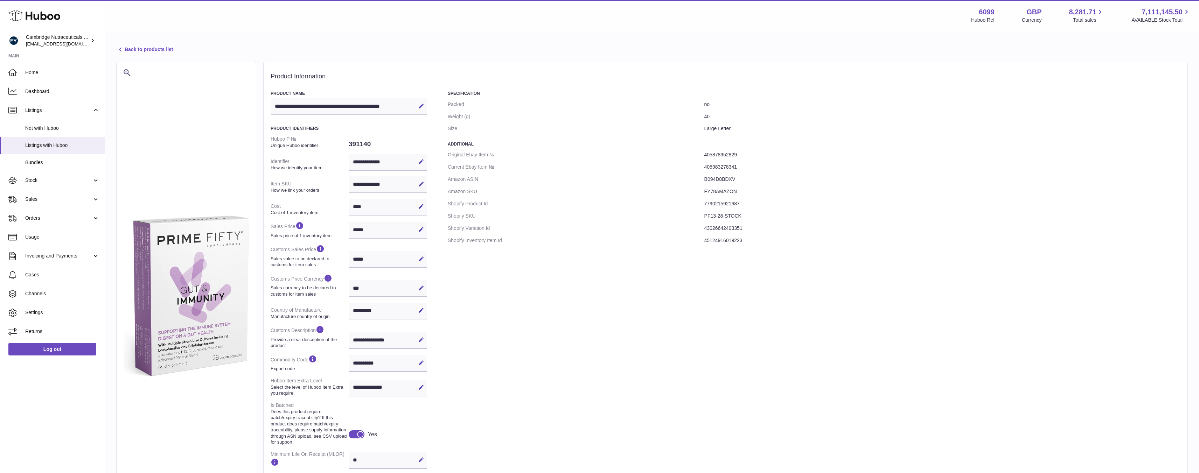 The image size is (1199, 473). What do you see at coordinates (62, 294) in the screenshot?
I see `span: Channels` at bounding box center [62, 294].